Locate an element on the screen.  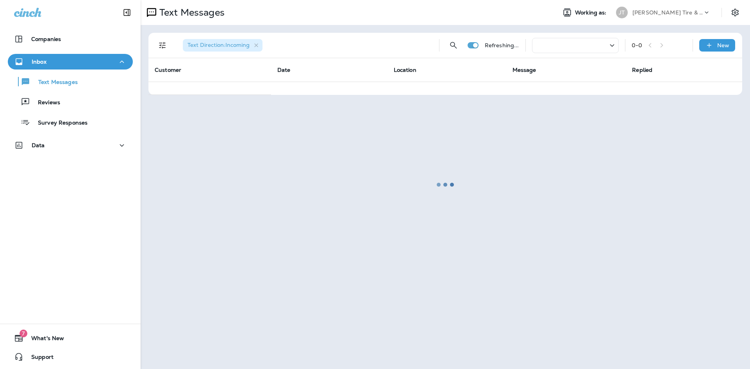
button: Support is located at coordinates (70, 357).